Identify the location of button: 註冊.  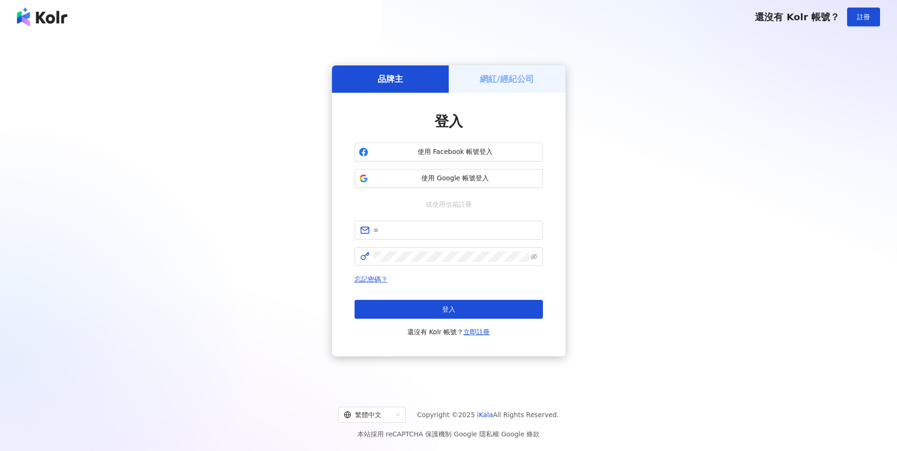
(864, 17).